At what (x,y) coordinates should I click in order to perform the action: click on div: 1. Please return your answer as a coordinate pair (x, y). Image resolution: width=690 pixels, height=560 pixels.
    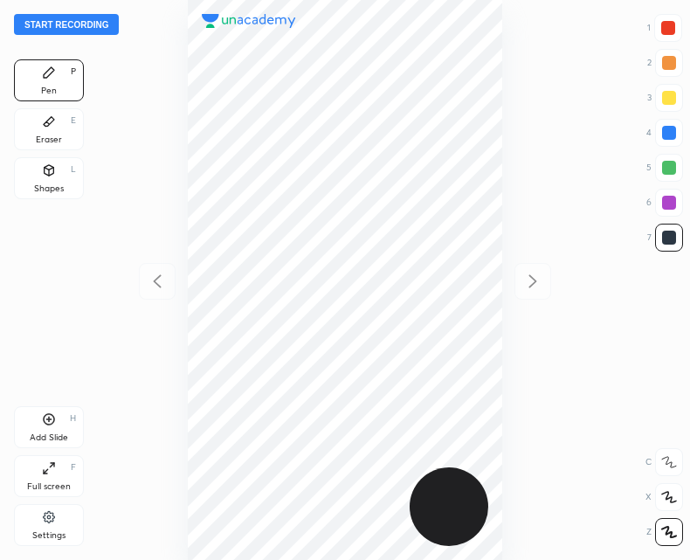
    Looking at the image, I should click on (665, 28).